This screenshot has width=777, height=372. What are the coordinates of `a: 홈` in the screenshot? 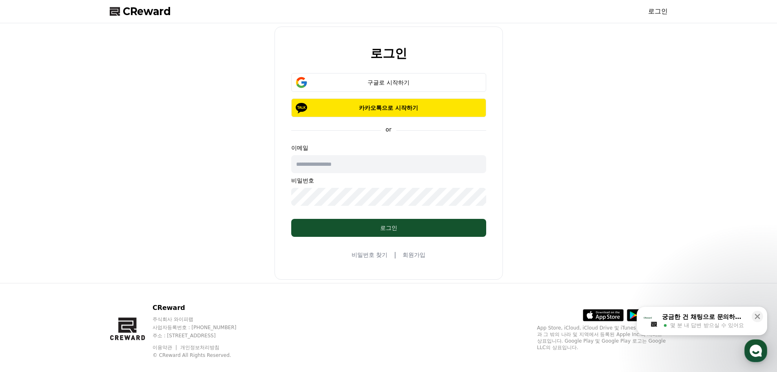 It's located at (28, 269).